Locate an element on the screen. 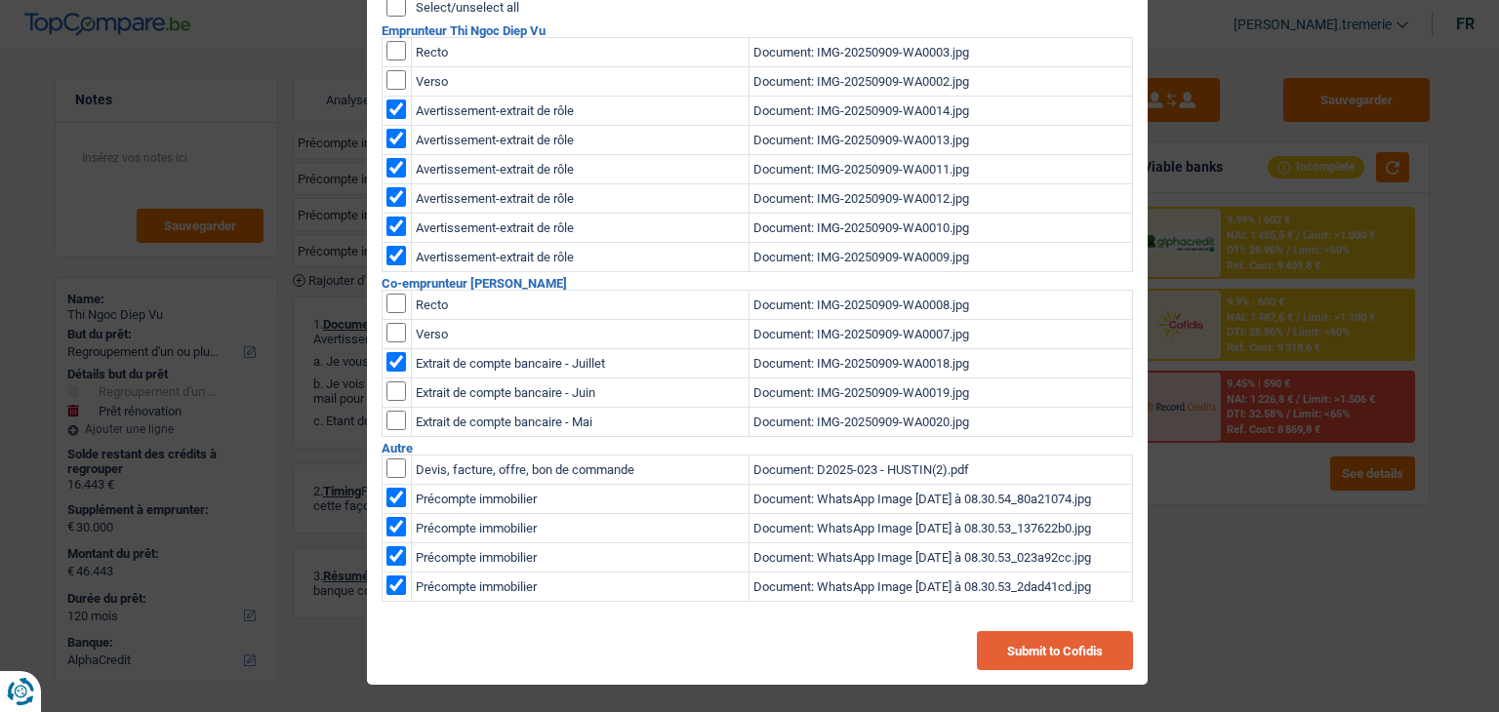 This screenshot has width=1499, height=712. td: Devis, facture, offre, bon de commande is located at coordinates (580, 470).